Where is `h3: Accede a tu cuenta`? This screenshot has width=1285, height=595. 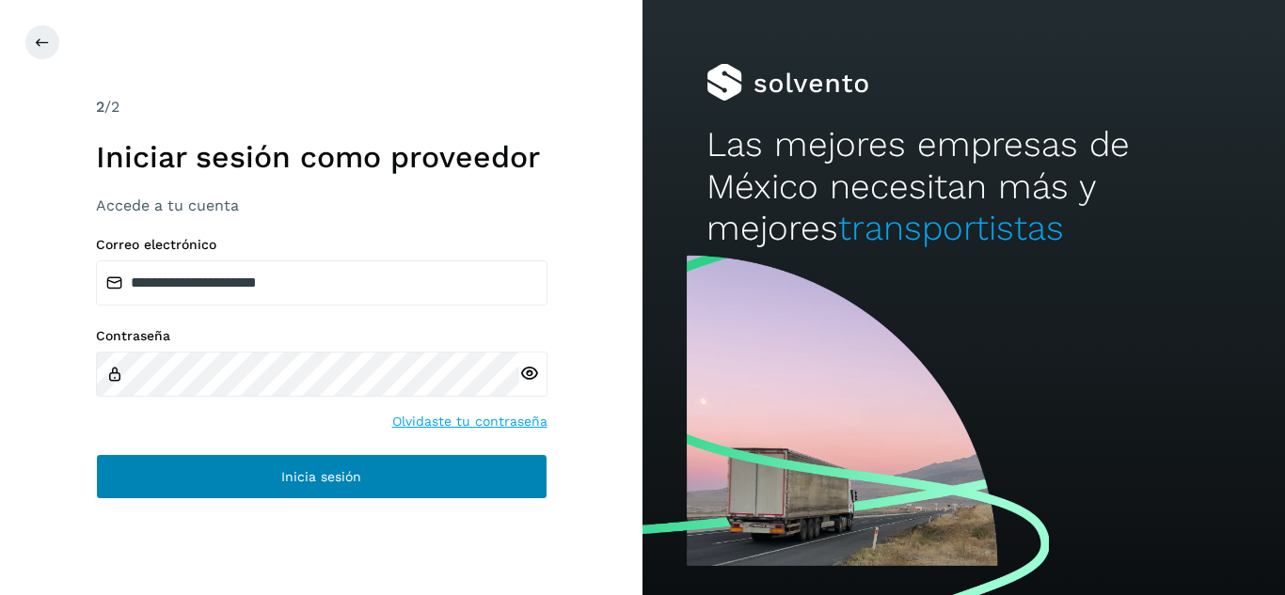
h3: Accede a tu cuenta is located at coordinates (322, 205).